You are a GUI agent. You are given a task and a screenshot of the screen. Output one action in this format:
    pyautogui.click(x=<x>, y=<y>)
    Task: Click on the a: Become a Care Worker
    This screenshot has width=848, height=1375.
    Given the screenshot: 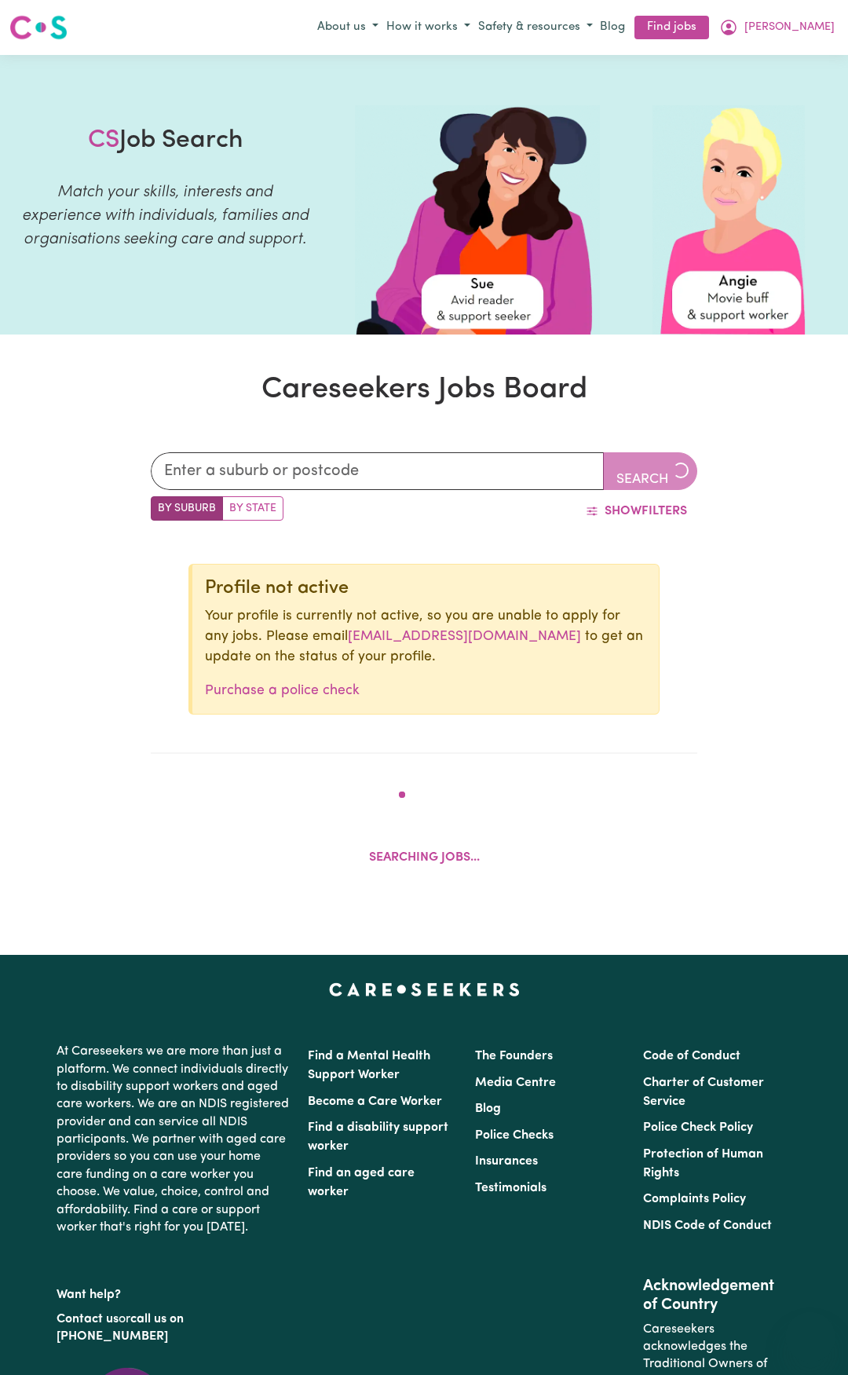 What is the action you would take?
    pyautogui.click(x=374, y=1101)
    